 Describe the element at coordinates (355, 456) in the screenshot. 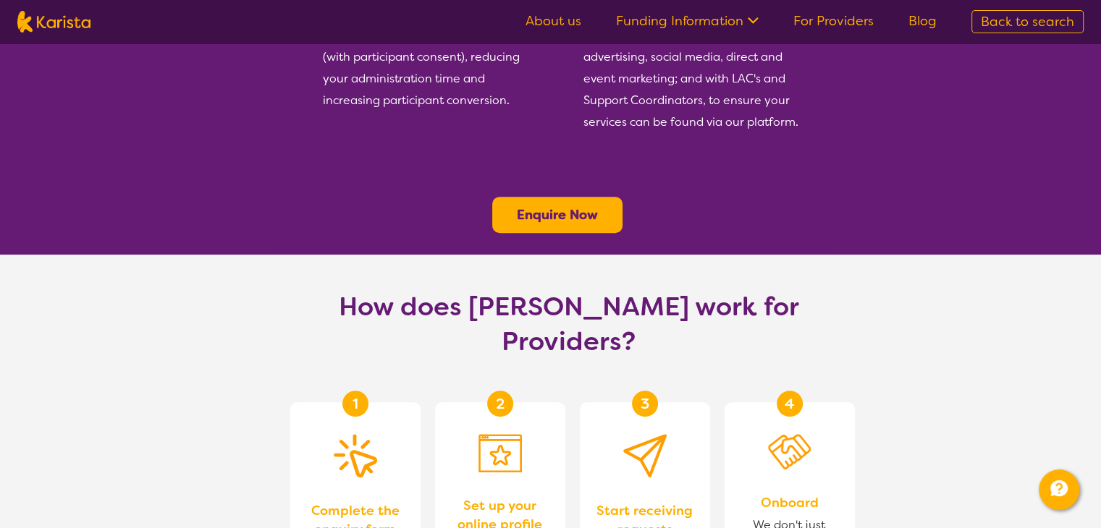

I see `img: Complete the enquiry form` at that location.